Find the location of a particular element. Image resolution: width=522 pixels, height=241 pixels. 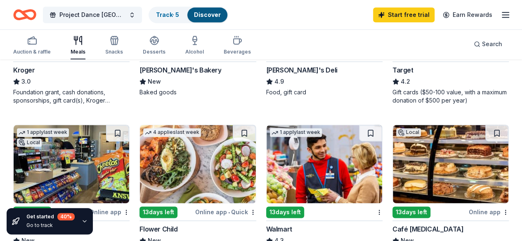

span: 4.2 is located at coordinates (405, 82).